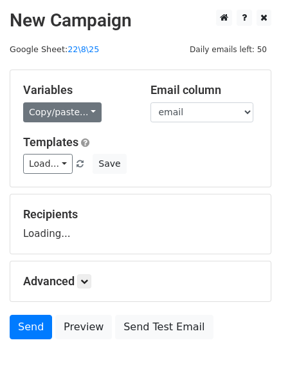  I want to click on a: Templates, so click(51, 142).